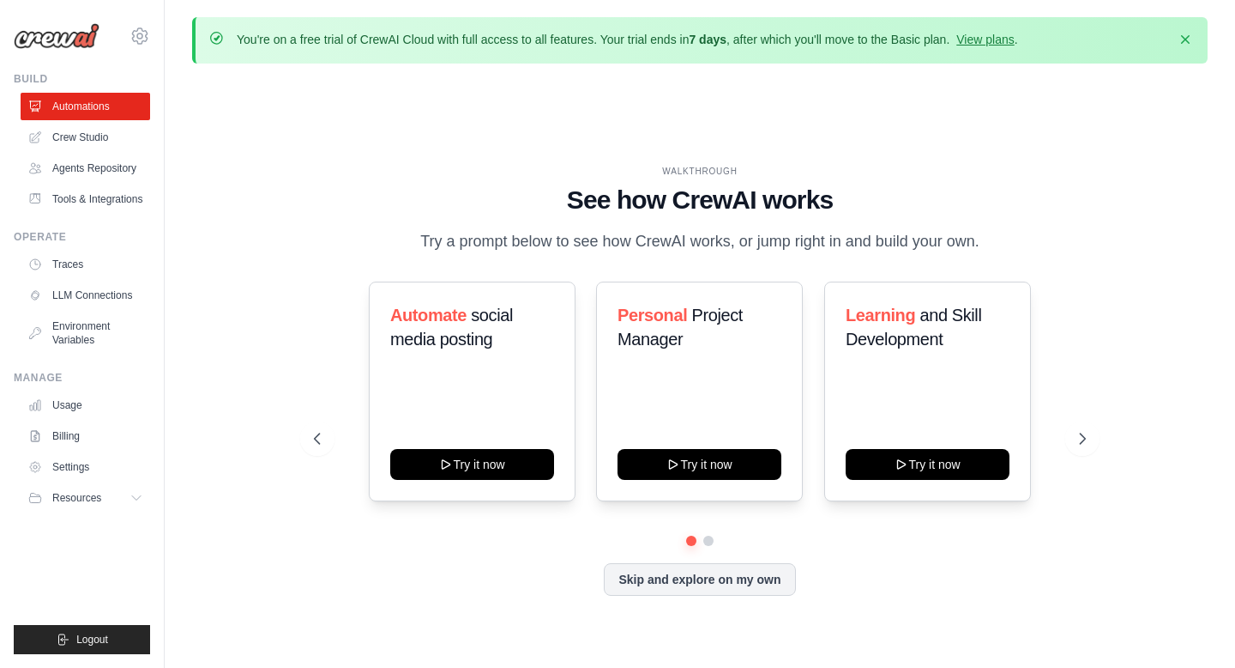 The image size is (1235, 668). Describe the element at coordinates (85, 199) in the screenshot. I see `a: Tools & Integrations` at that location.